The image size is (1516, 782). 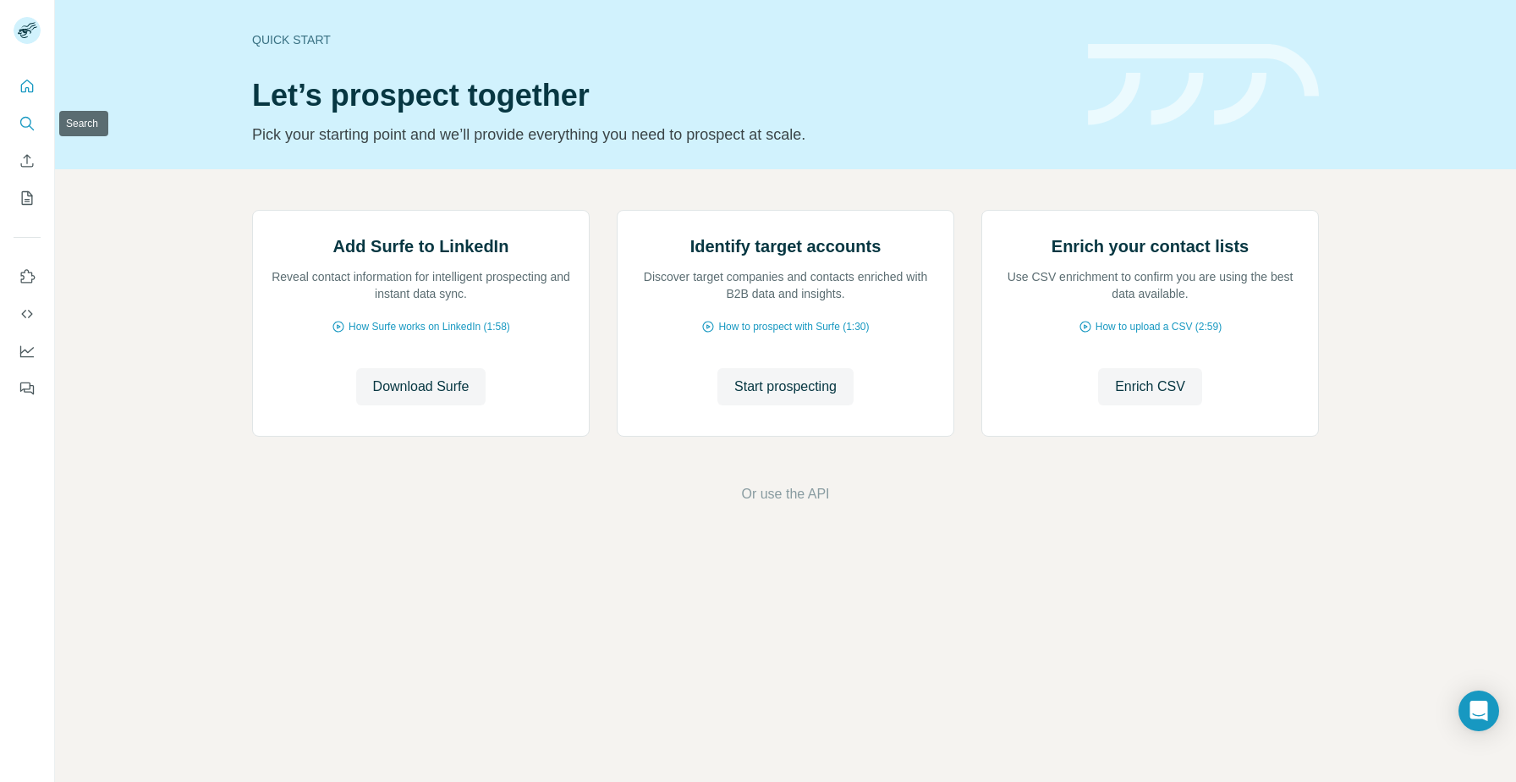 I want to click on button: Start prospecting, so click(x=785, y=387).